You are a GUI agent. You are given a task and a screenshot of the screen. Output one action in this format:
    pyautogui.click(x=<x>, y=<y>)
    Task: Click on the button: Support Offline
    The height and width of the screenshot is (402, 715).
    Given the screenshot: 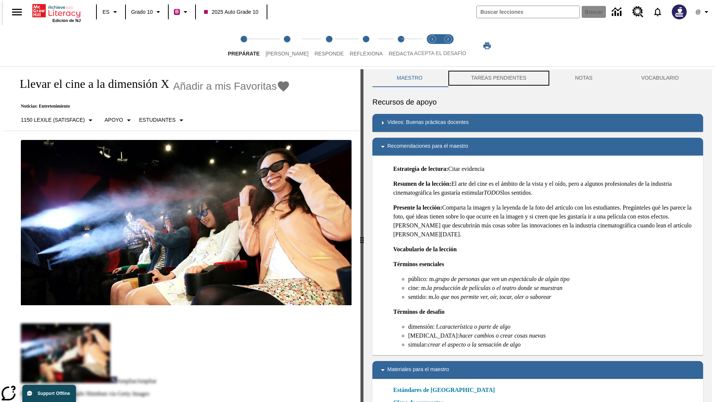 What is the action you would take?
    pyautogui.click(x=49, y=394)
    